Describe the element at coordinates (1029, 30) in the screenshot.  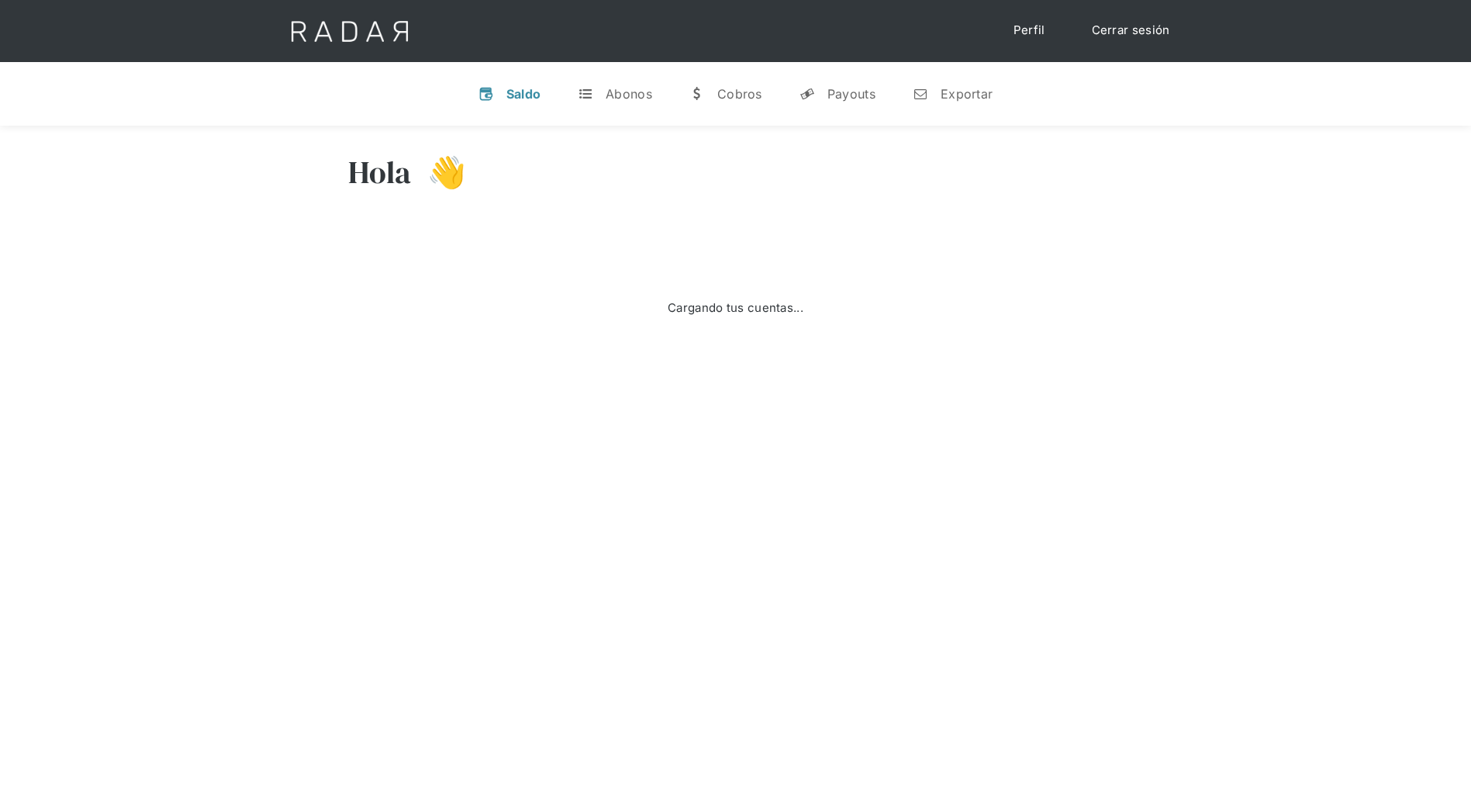
I see `a: Perfil` at that location.